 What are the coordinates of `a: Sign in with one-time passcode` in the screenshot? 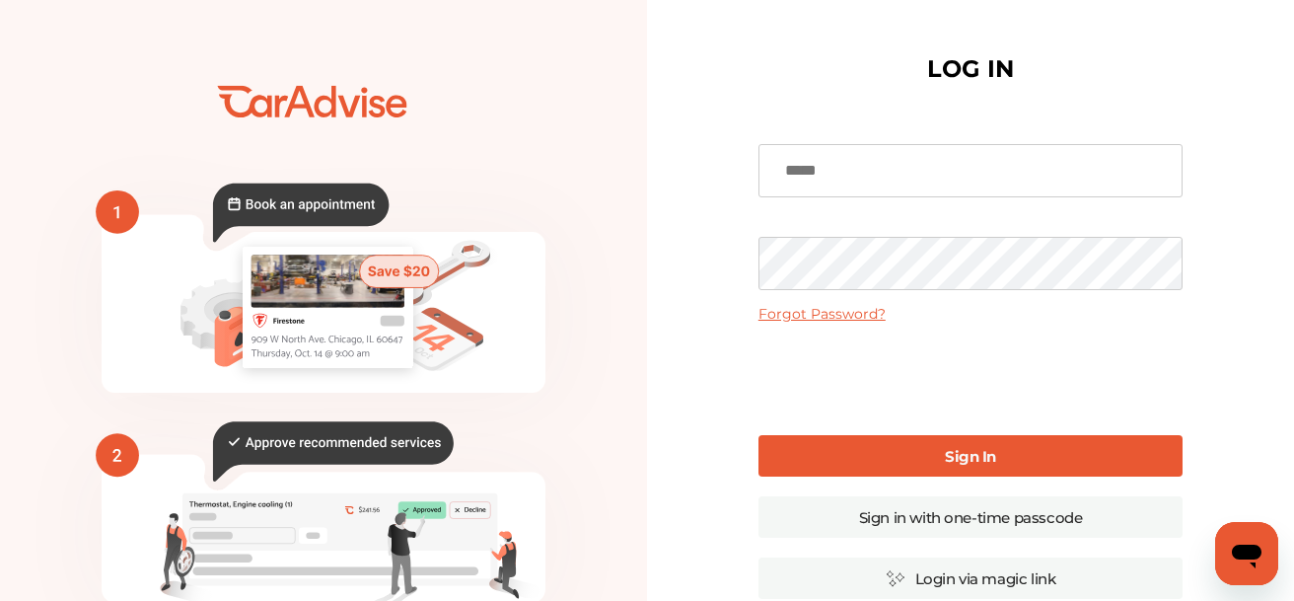 It's located at (970, 517).